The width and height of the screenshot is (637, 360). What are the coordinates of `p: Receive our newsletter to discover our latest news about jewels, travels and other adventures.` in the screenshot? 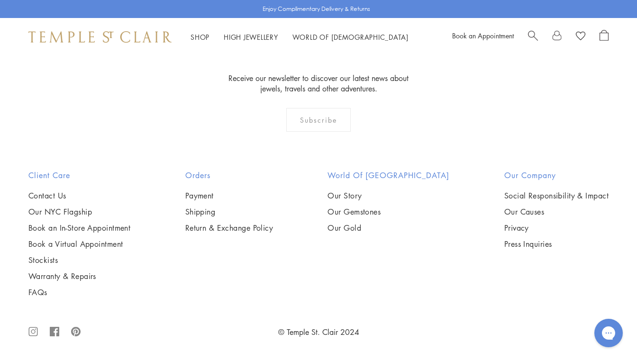 It's located at (318, 83).